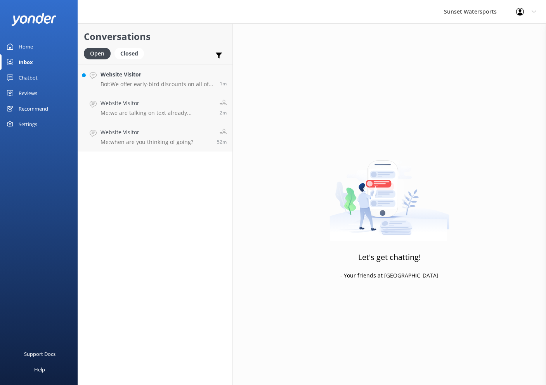  I want to click on p: Me: when are you thinking of going?, so click(147, 142).